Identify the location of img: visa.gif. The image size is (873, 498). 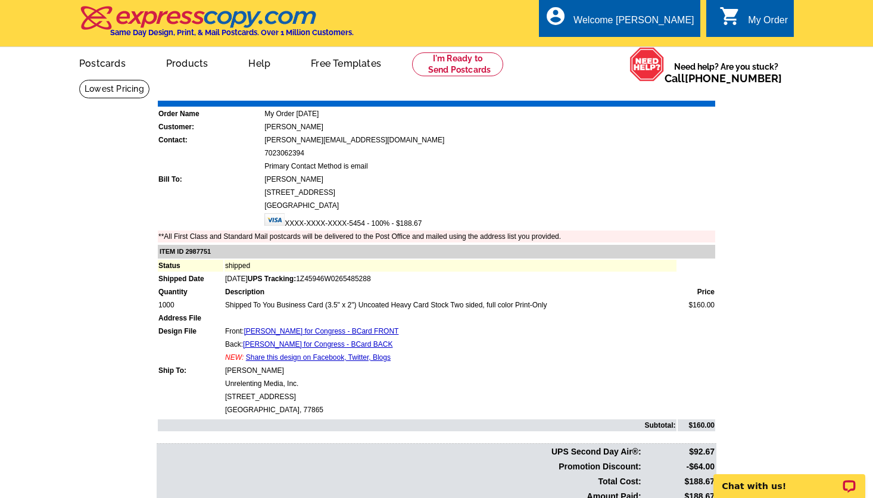
(275, 219).